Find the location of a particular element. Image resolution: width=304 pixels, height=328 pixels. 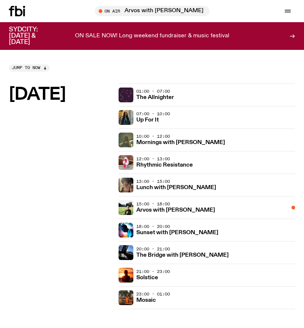

img: Tommy and Jono Playing at a fundraiser for Palestine is located at coordinates (126, 298).